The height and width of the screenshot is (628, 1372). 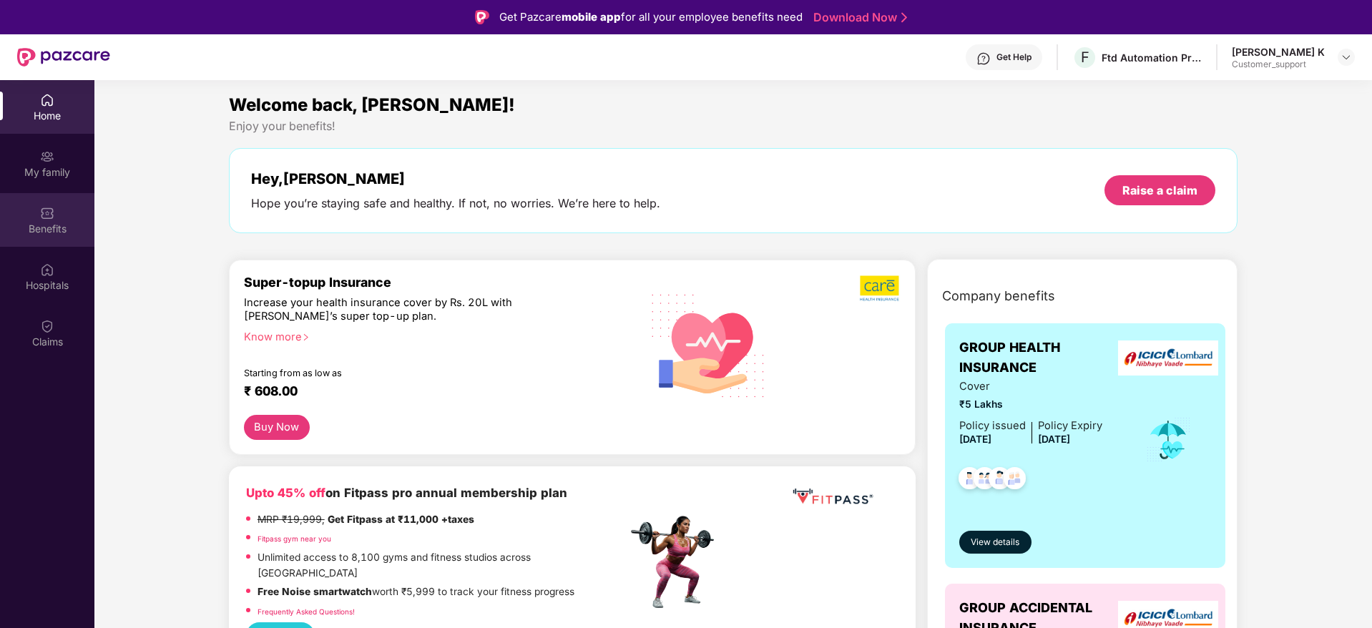 What do you see at coordinates (1014, 57) in the screenshot?
I see `div: Get Help` at bounding box center [1014, 57].